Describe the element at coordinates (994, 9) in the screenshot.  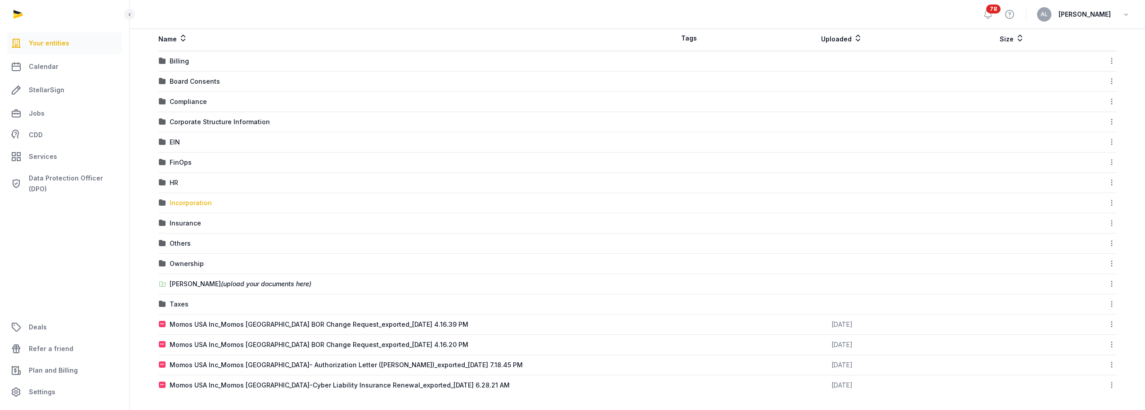
I see `span: 78` at that location.